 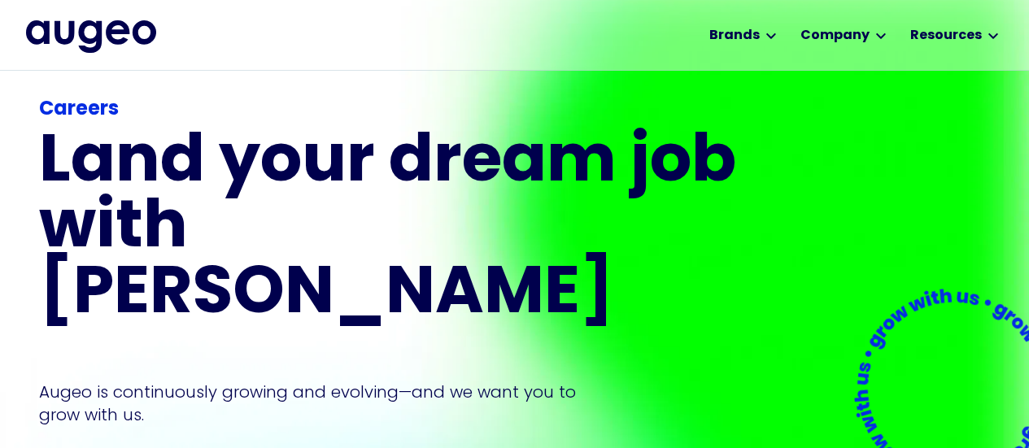 I want to click on p: Augeo is continuously growing and evolving—and we want you to grow with us., so click(x=319, y=404).